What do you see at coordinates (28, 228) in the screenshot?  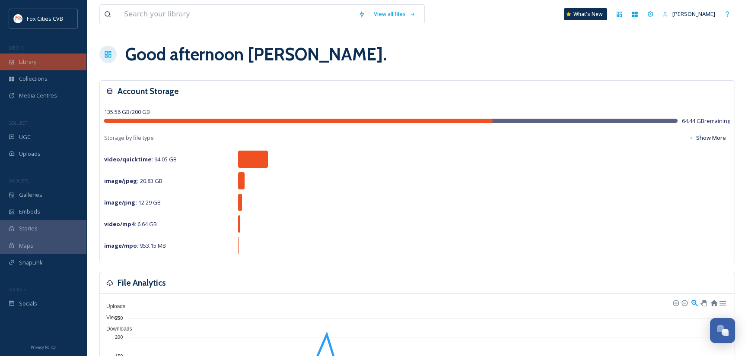 I see `span: Stories` at bounding box center [28, 228].